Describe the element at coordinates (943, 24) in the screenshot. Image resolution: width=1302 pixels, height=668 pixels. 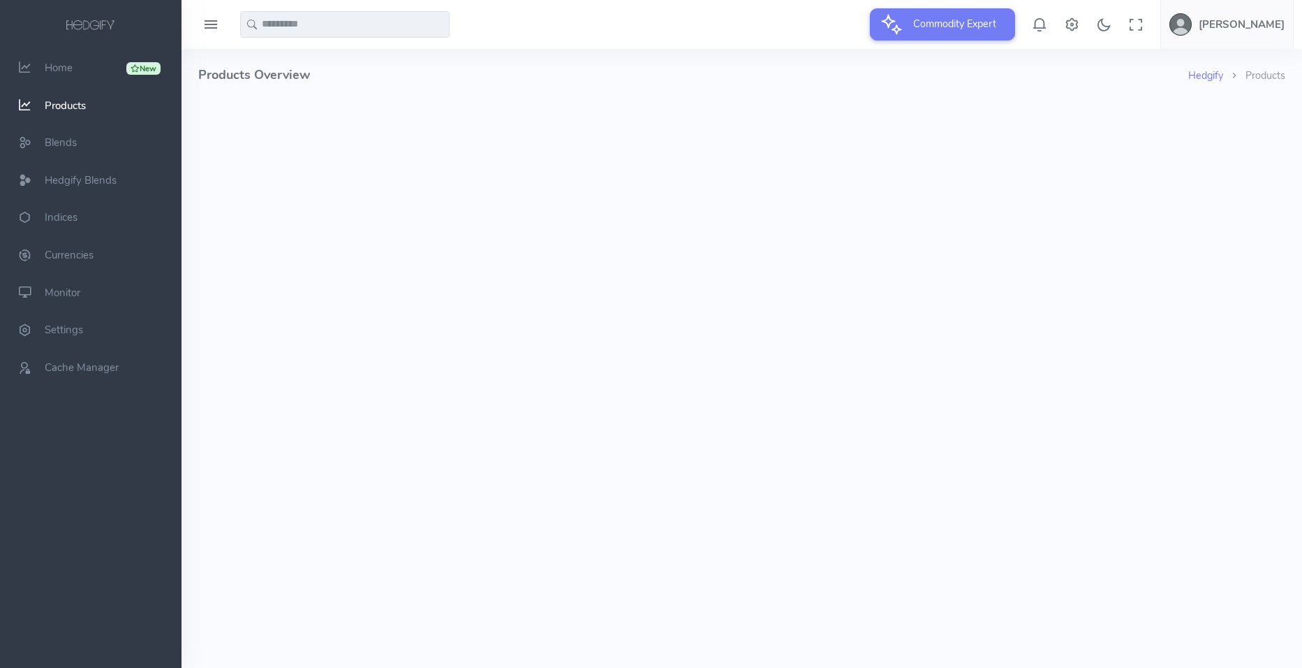
I see `a: Commodity Expert` at that location.